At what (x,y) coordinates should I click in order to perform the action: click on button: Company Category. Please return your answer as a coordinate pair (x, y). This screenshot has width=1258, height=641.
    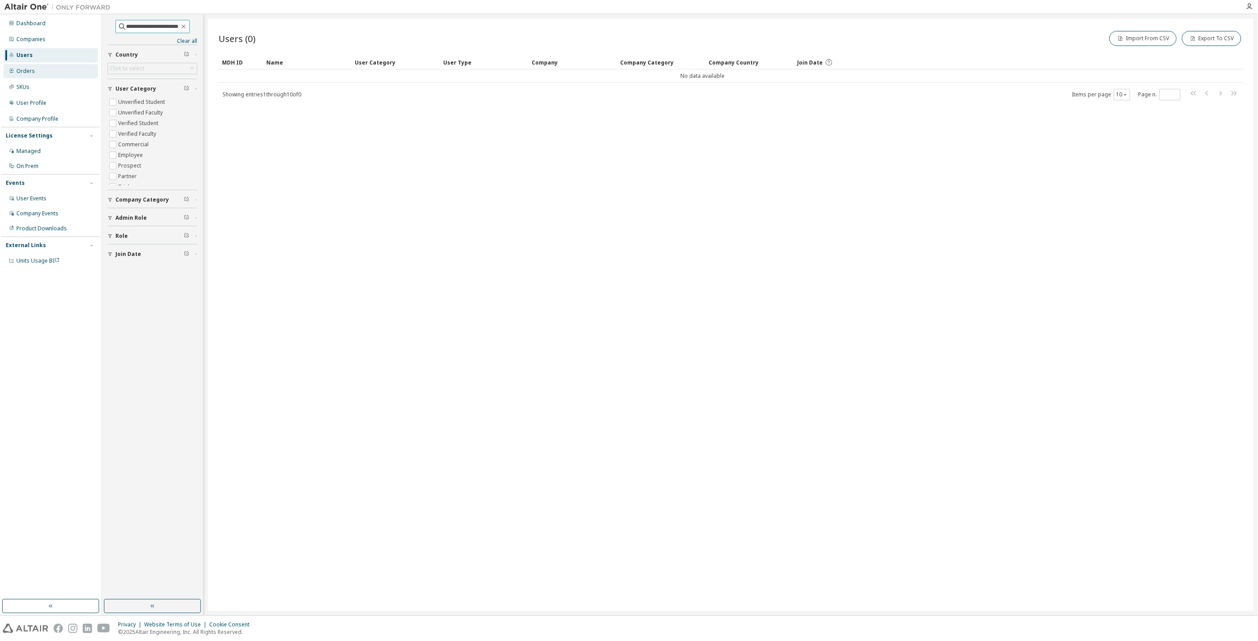
    Looking at the image, I should click on (152, 200).